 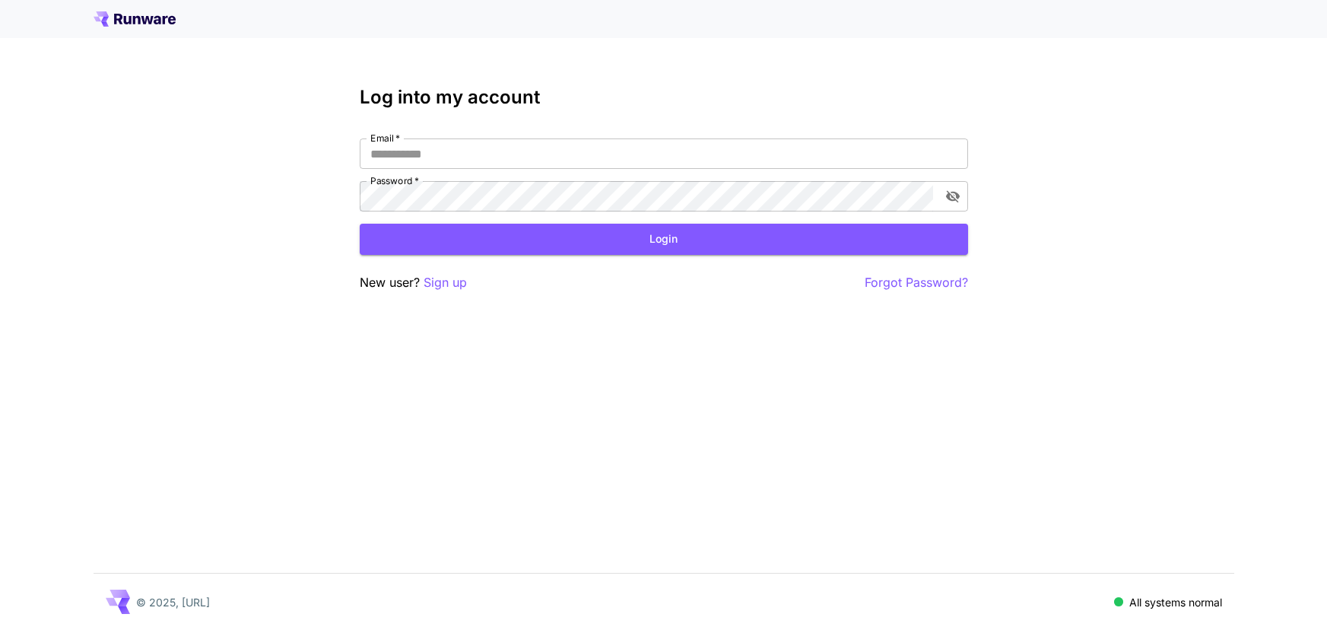 What do you see at coordinates (664, 239) in the screenshot?
I see `button: Login` at bounding box center [664, 239].